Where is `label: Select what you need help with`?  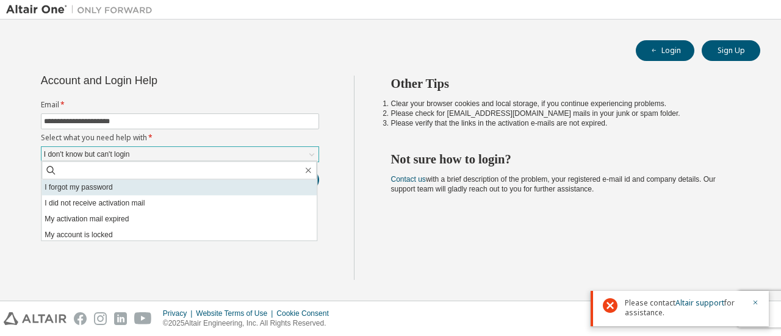
label: Select what you need help with is located at coordinates (180, 138).